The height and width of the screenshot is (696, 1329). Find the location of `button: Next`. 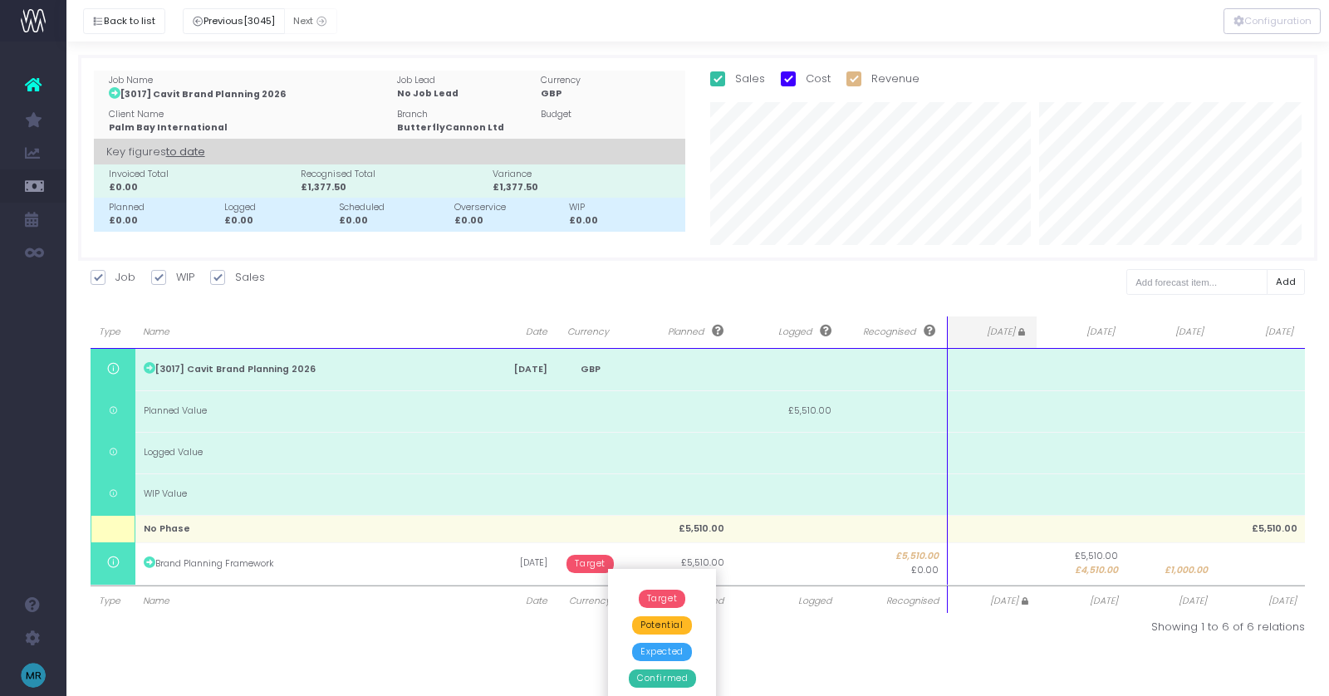

button: Next is located at coordinates (311, 21).